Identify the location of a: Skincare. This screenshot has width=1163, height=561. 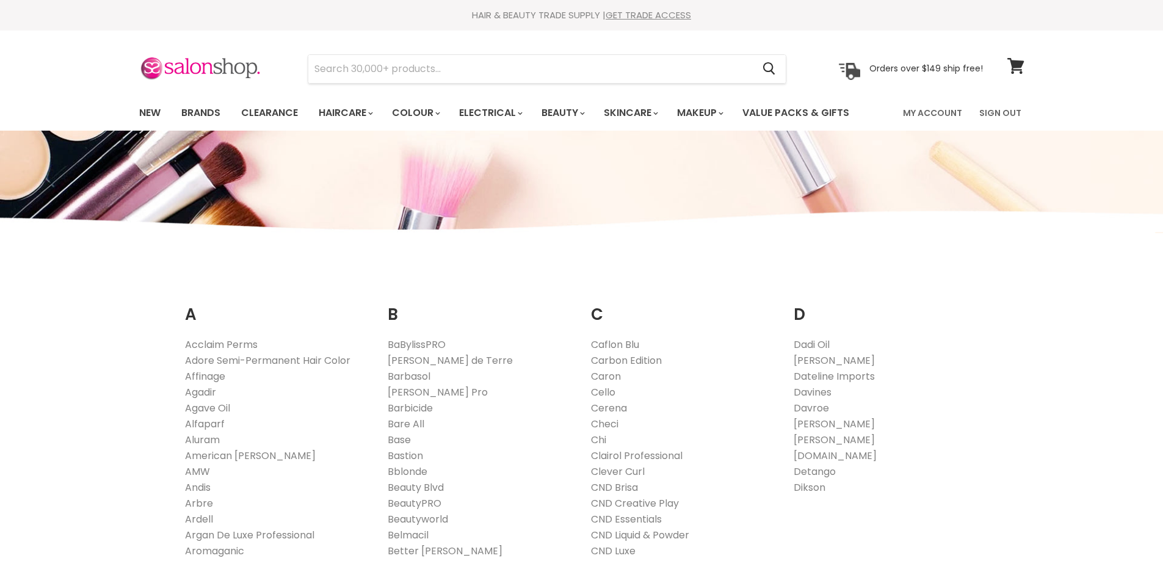
(630, 113).